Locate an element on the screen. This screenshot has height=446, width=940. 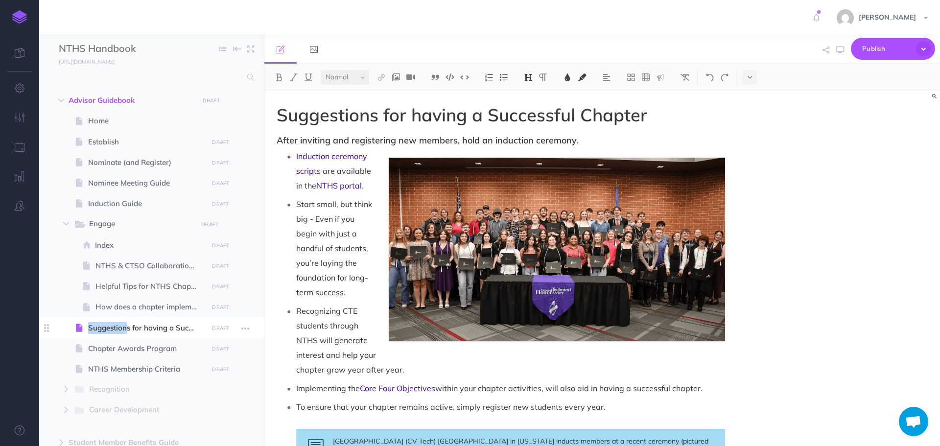
input: Search is located at coordinates (150, 77).